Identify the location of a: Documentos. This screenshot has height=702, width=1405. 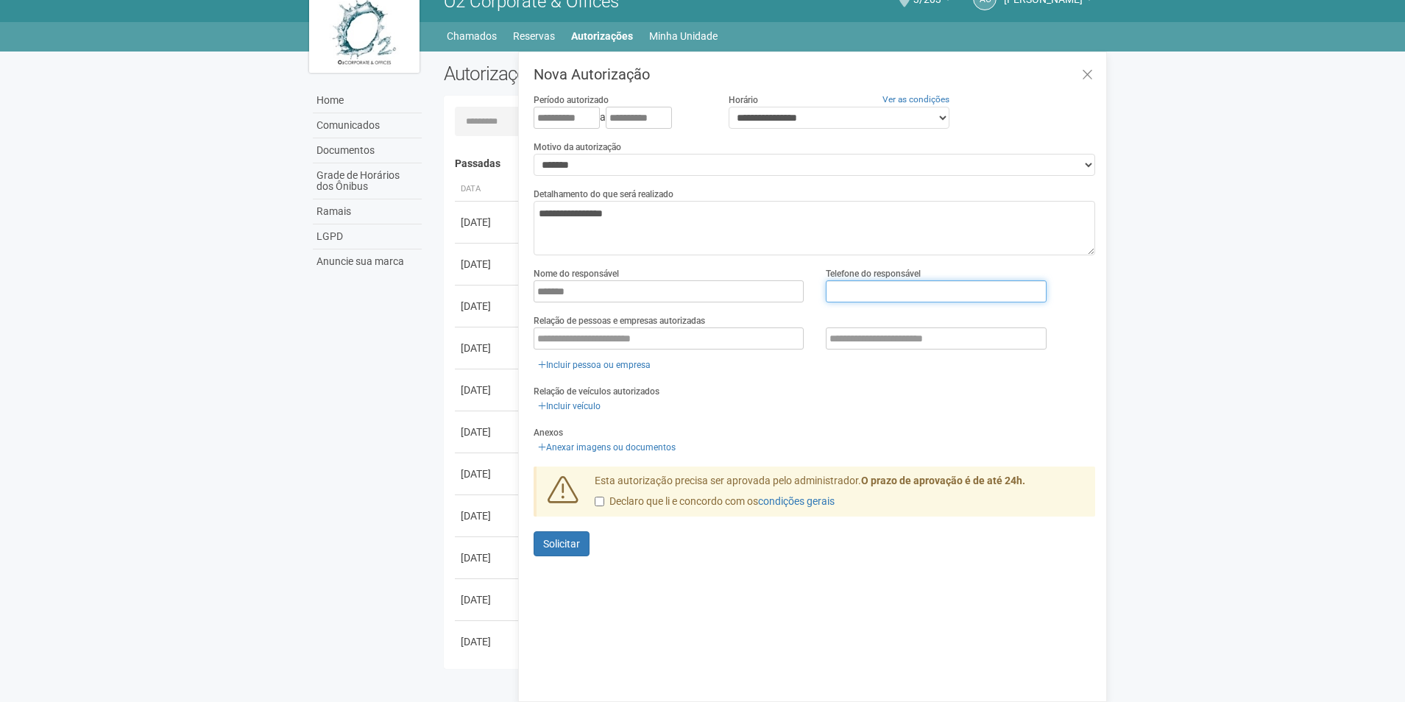
(367, 151).